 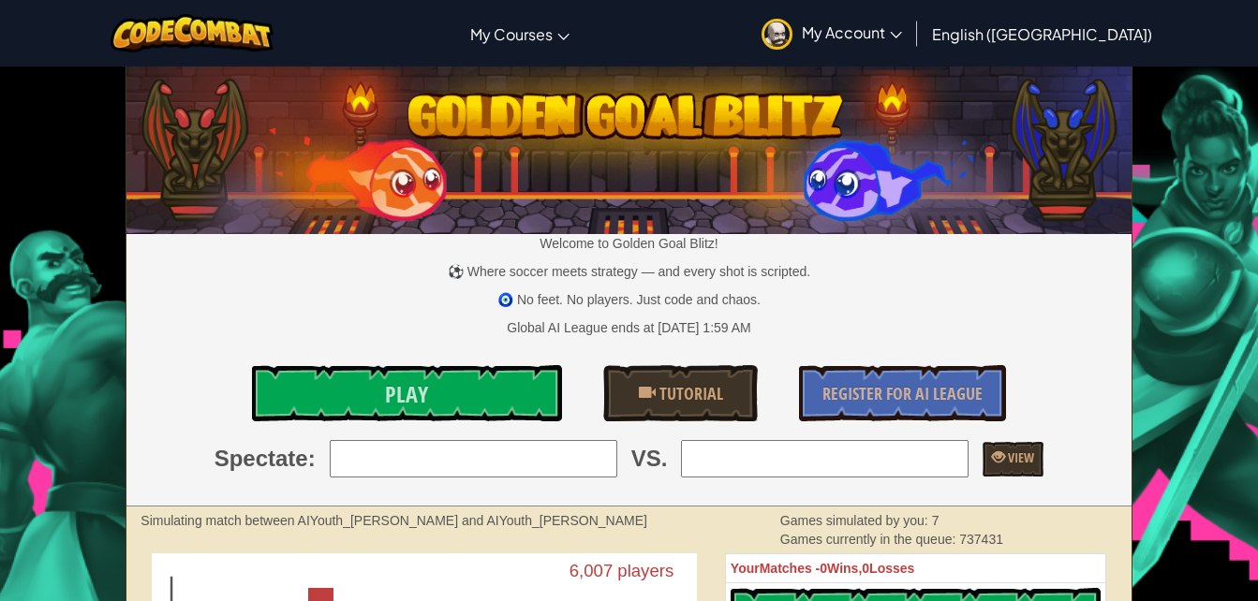 What do you see at coordinates (192, 33) in the screenshot?
I see `img: CodeCombat logo` at bounding box center [192, 33].